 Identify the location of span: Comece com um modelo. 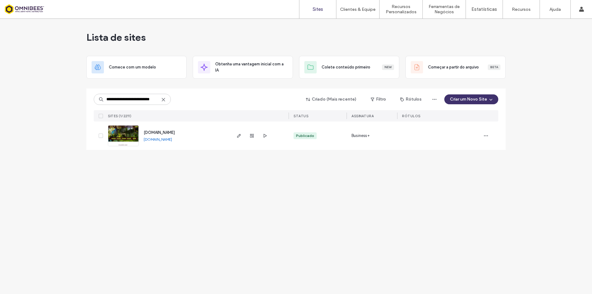
(132, 67).